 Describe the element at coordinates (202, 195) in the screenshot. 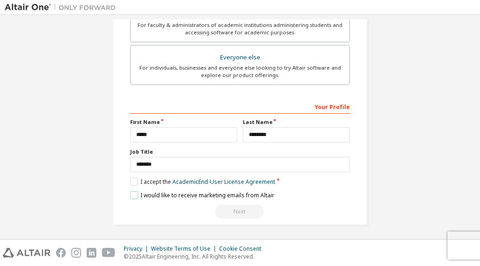

I see `label: I would like to receive marketing emails from Altair` at that location.